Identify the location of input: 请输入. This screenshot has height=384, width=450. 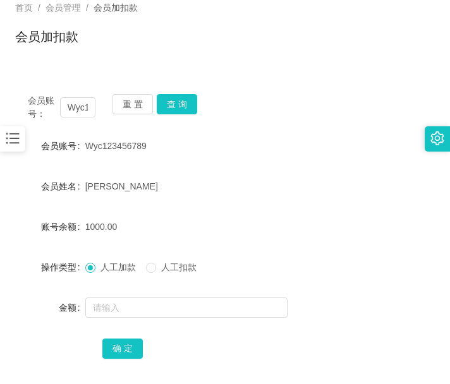
(187, 308).